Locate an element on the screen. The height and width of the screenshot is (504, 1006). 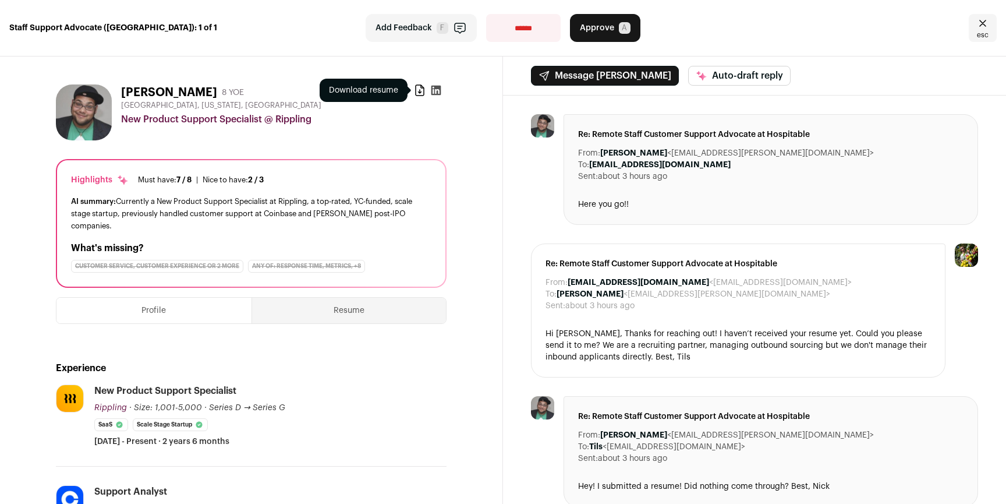
div: Here you go!! is located at coordinates (771, 204).